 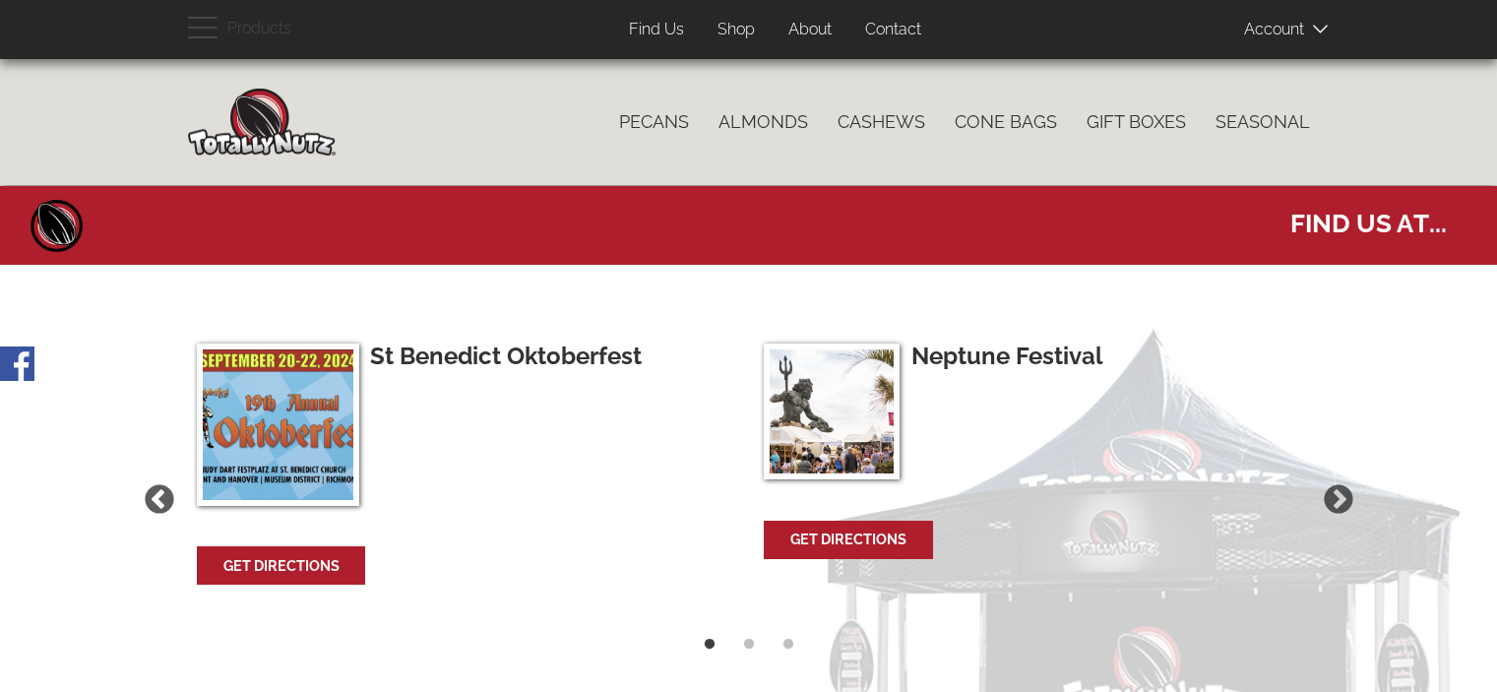 What do you see at coordinates (881, 122) in the screenshot?
I see `a: Cashews` at bounding box center [881, 122].